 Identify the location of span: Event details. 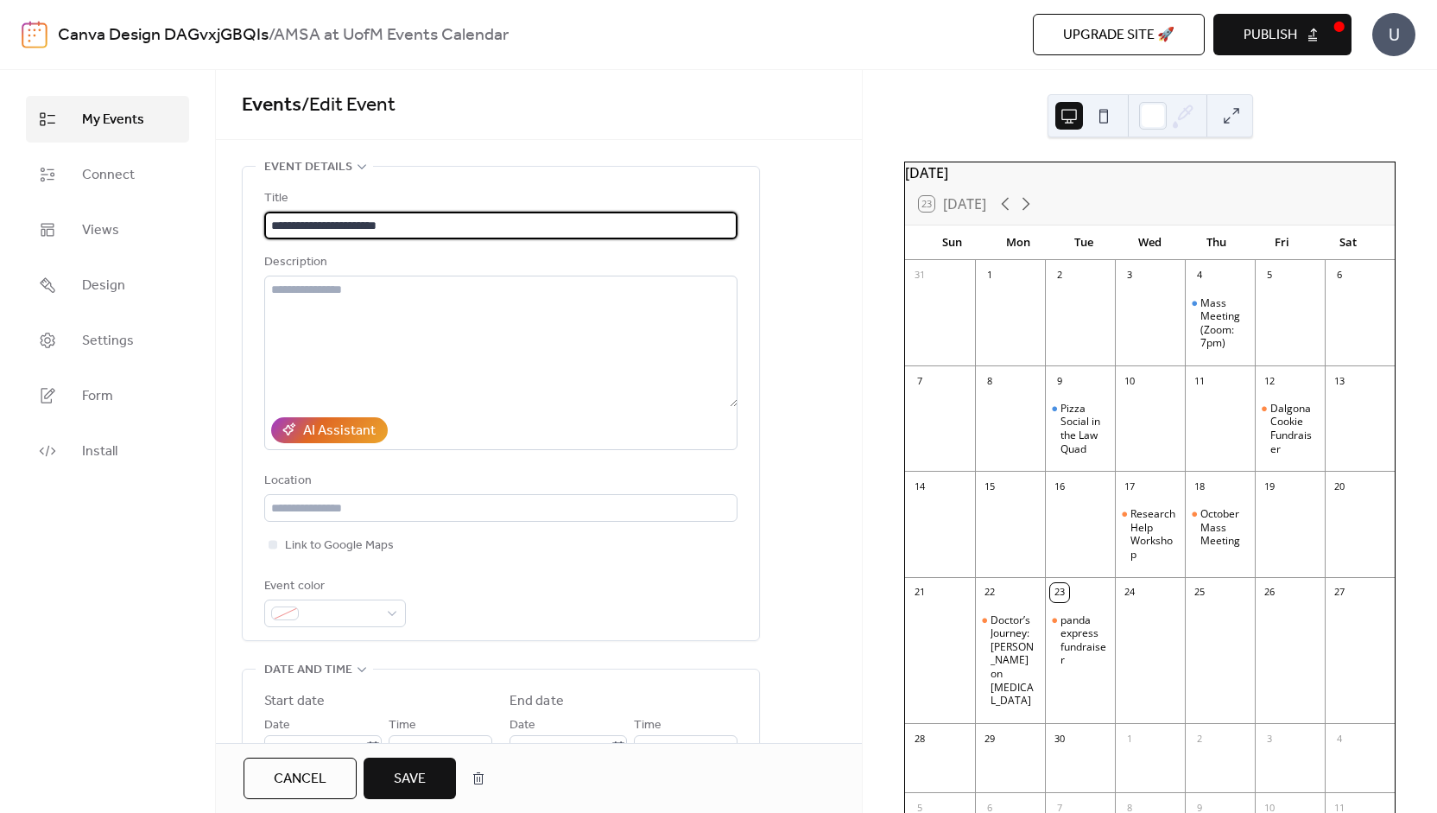
(308, 168).